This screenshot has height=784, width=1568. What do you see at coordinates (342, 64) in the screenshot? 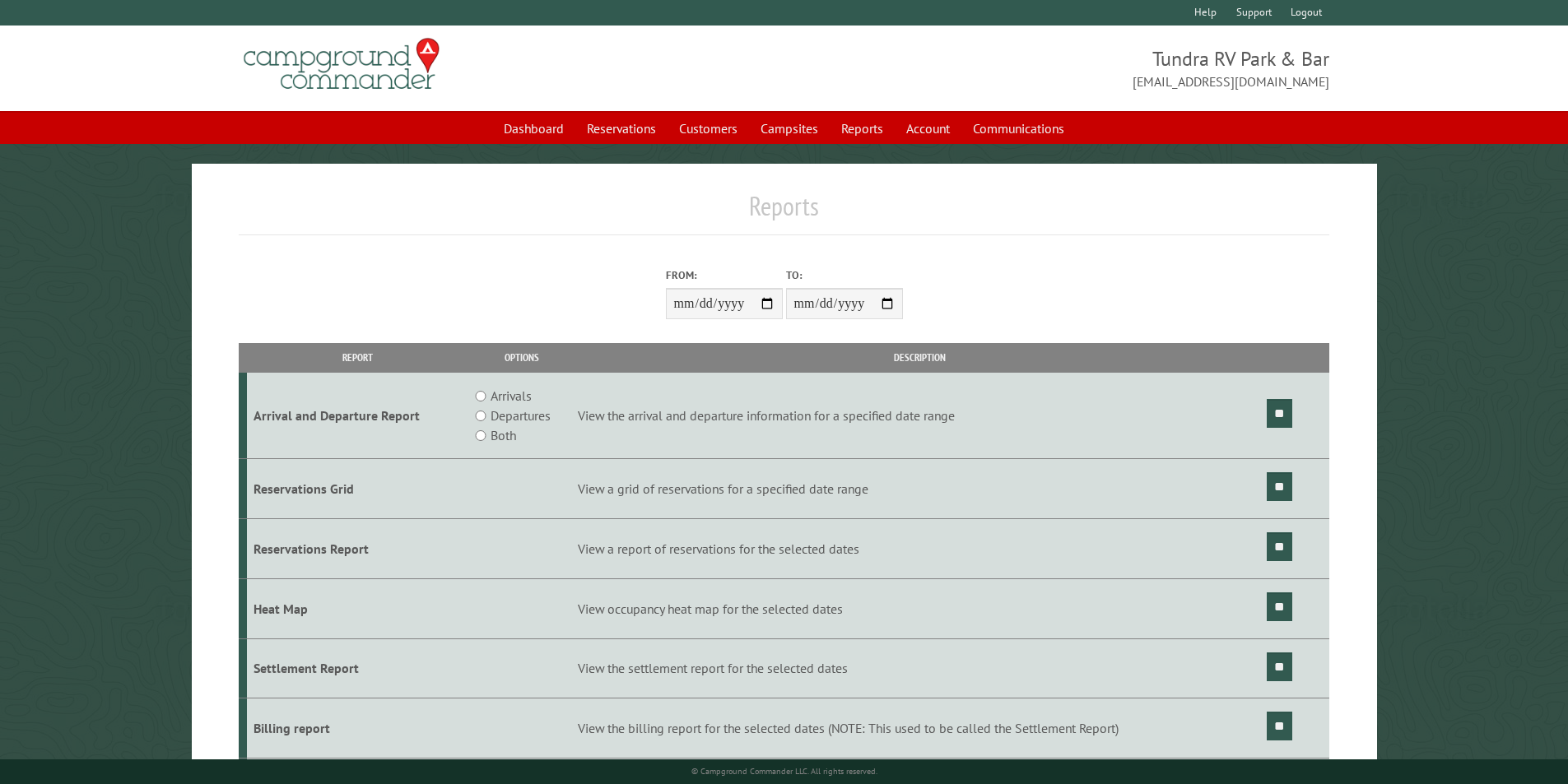
I see `img: Campground Commander` at bounding box center [342, 64].